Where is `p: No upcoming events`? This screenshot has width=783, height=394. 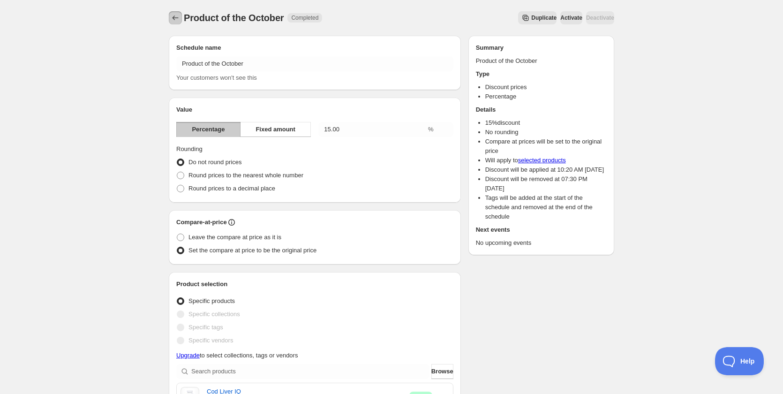
p: No upcoming events is located at coordinates (541, 243).